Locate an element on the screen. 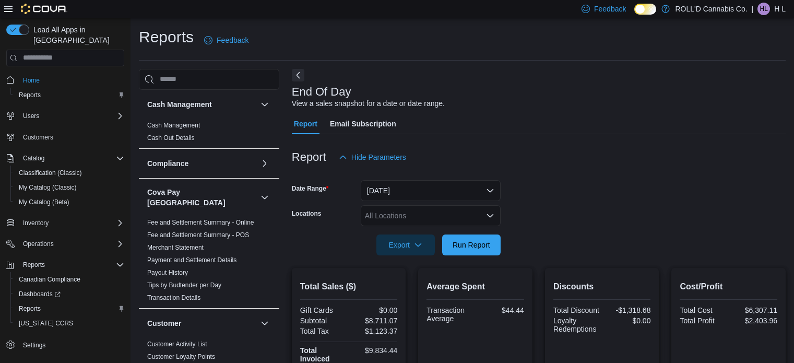  div: $2,403.96 is located at coordinates (753, 320).